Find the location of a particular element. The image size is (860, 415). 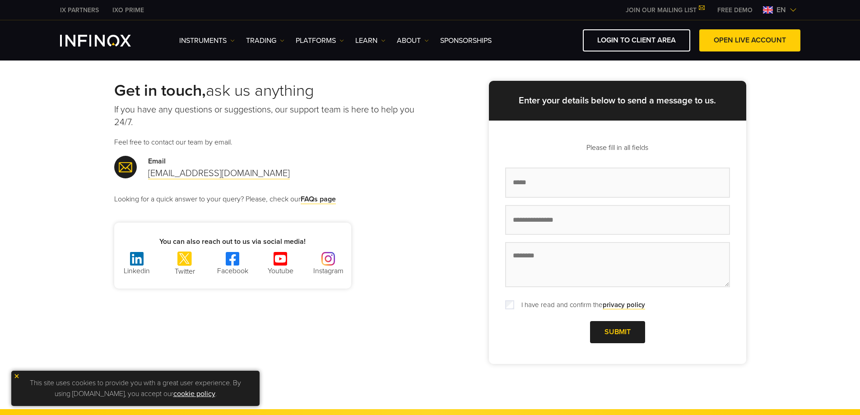

strong: Enter your details below to send a message to us. is located at coordinates (617, 101).